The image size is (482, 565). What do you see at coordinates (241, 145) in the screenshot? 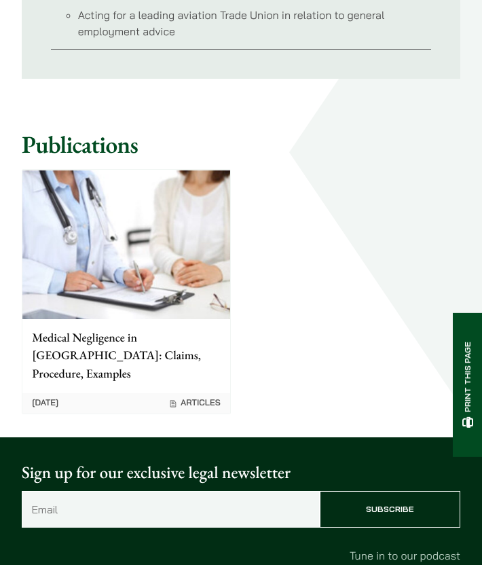
I see `h2: Publications` at bounding box center [241, 145].